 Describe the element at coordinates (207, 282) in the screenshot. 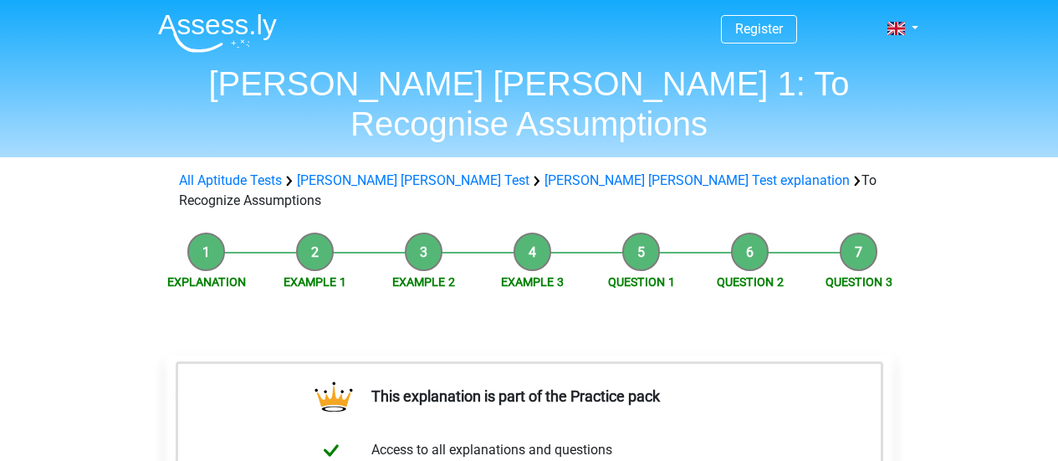

I see `a: Explanation` at that location.